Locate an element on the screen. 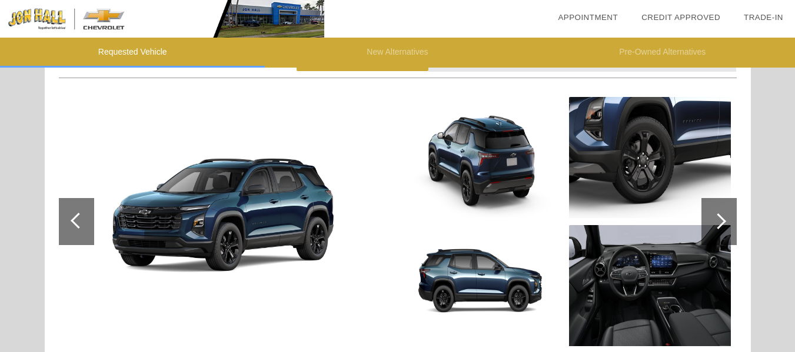  a: Trade-In is located at coordinates (763, 17).